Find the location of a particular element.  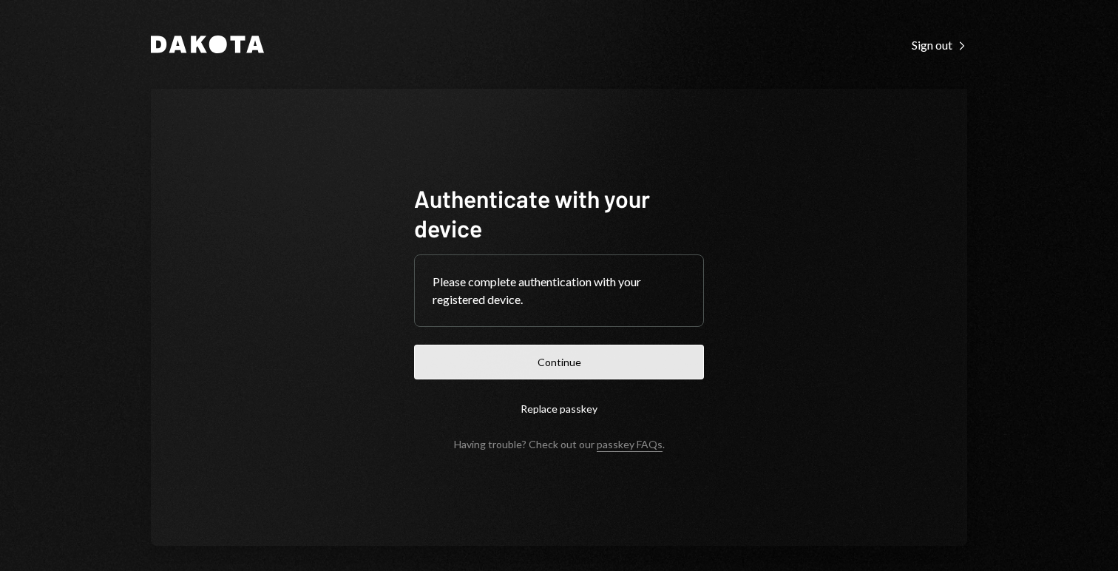

a: Sign out is located at coordinates (939, 44).